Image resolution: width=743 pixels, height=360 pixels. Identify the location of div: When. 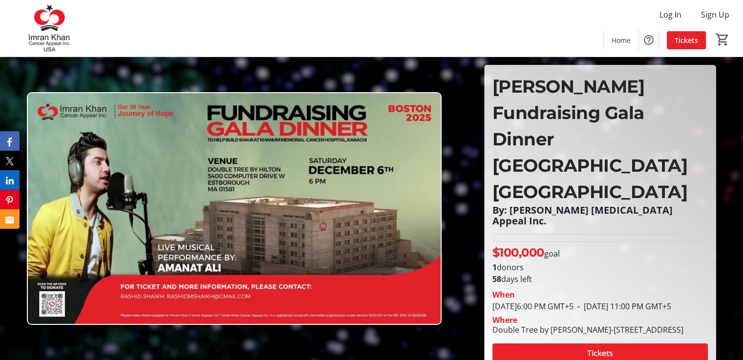
(503, 295).